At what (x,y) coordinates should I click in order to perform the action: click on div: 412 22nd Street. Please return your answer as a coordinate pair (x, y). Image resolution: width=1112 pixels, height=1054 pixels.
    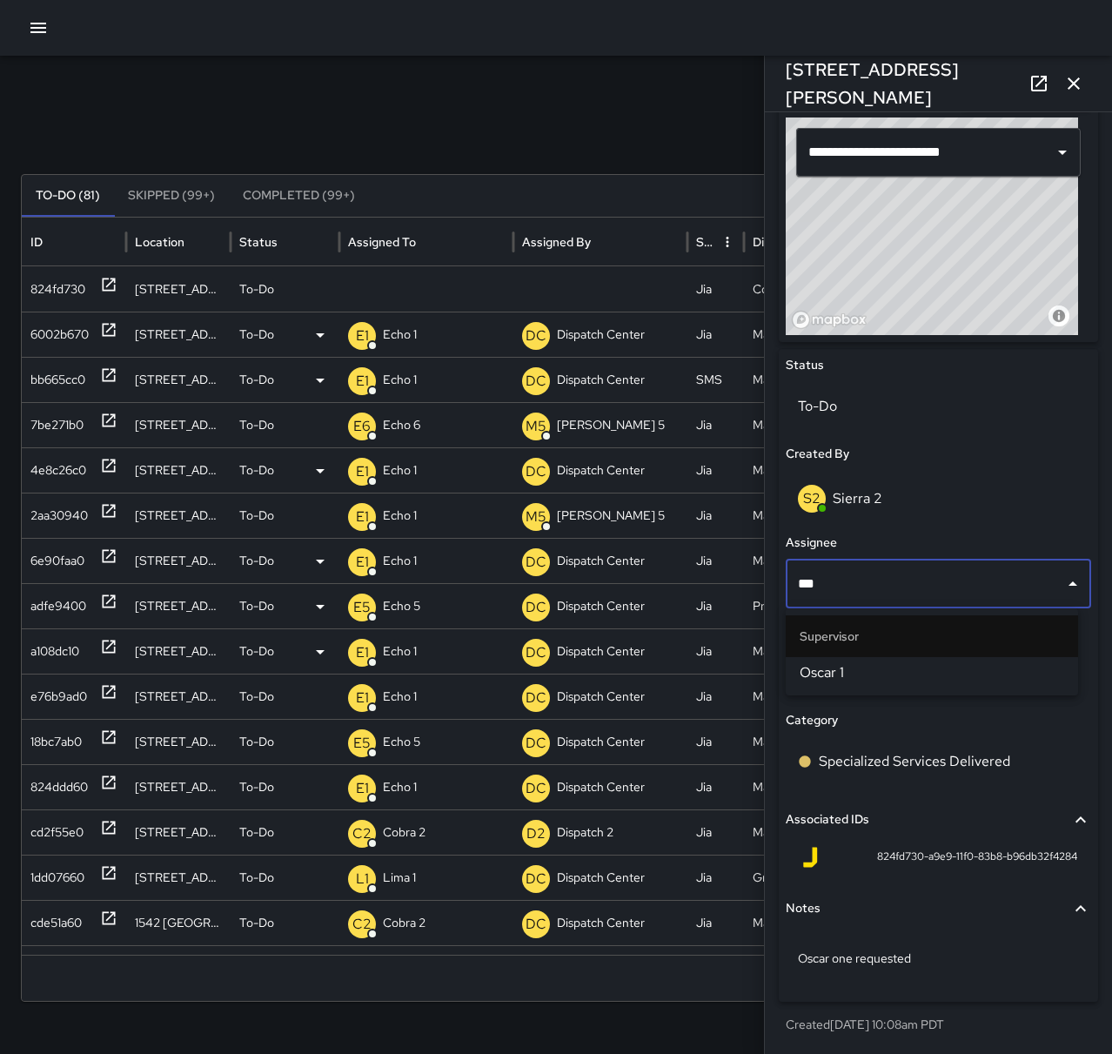
    Looking at the image, I should click on (178, 696).